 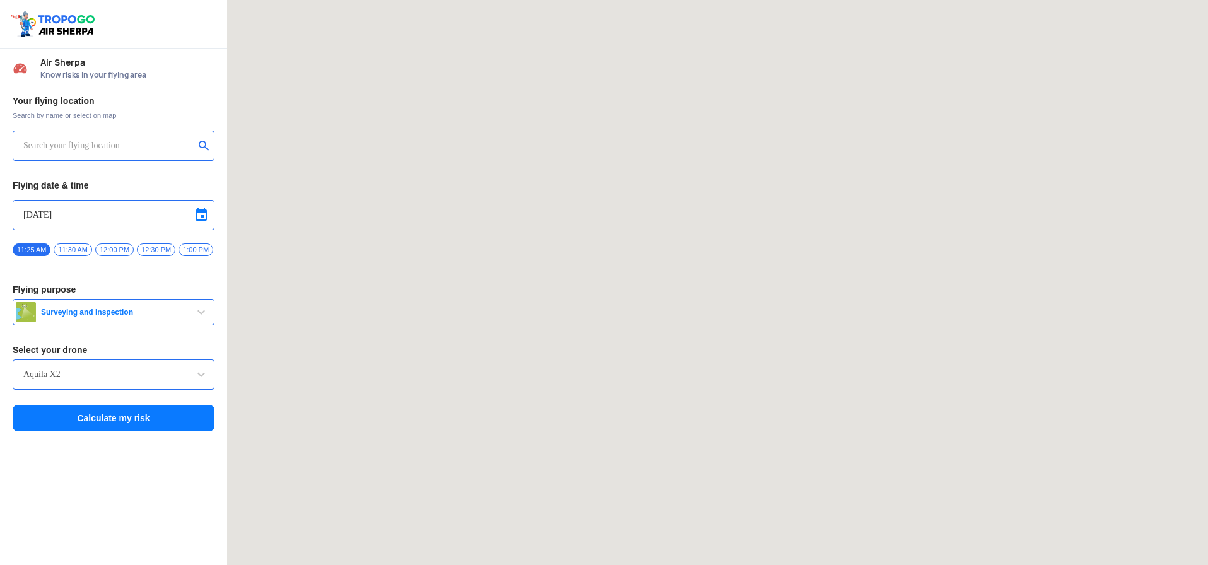 I want to click on img: survey.png, so click(x=26, y=312).